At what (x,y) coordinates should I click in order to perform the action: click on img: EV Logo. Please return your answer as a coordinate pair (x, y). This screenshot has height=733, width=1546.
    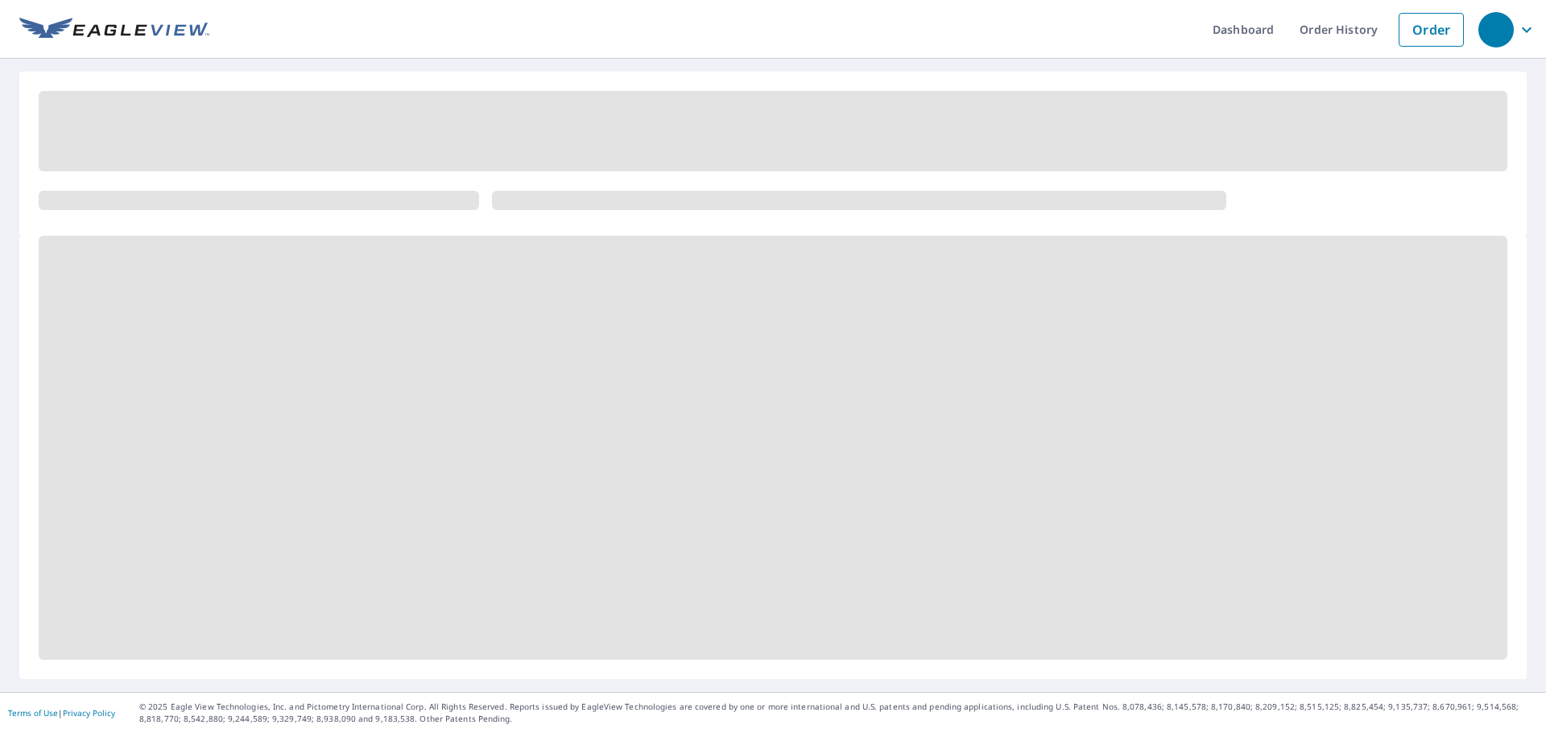
    Looking at the image, I should click on (114, 30).